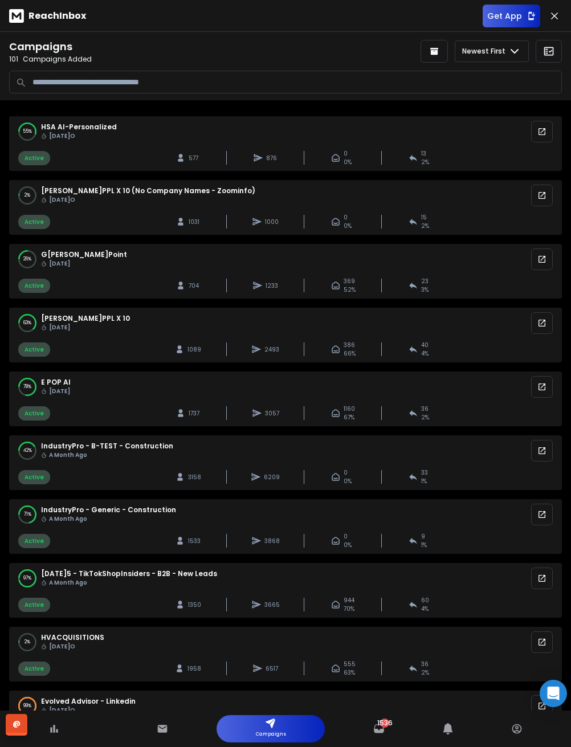 Image resolution: width=571 pixels, height=747 pixels. Describe the element at coordinates (349, 353) in the screenshot. I see `span: 66 %` at that location.